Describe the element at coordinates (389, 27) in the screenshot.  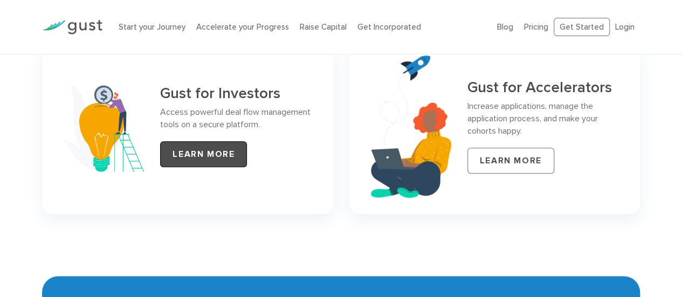
I see `a: Get Incorporated` at that location.